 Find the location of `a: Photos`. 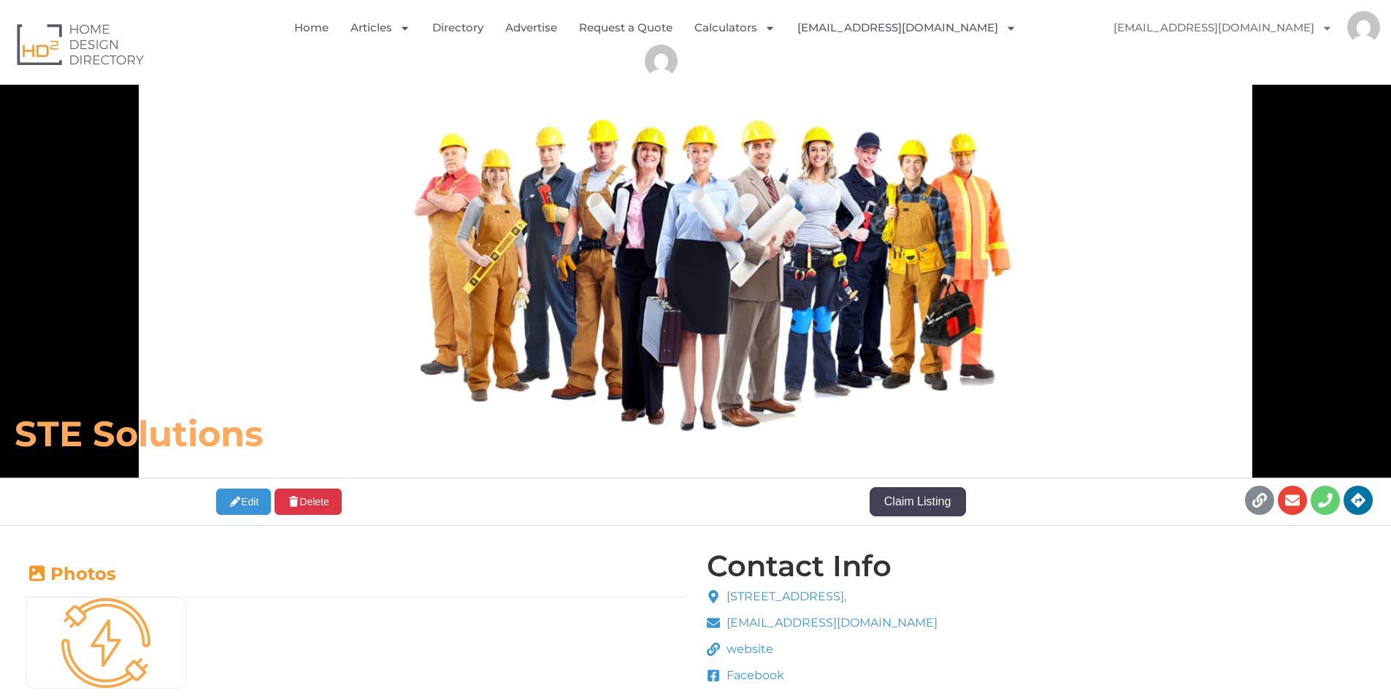

a: Photos is located at coordinates (71, 573).